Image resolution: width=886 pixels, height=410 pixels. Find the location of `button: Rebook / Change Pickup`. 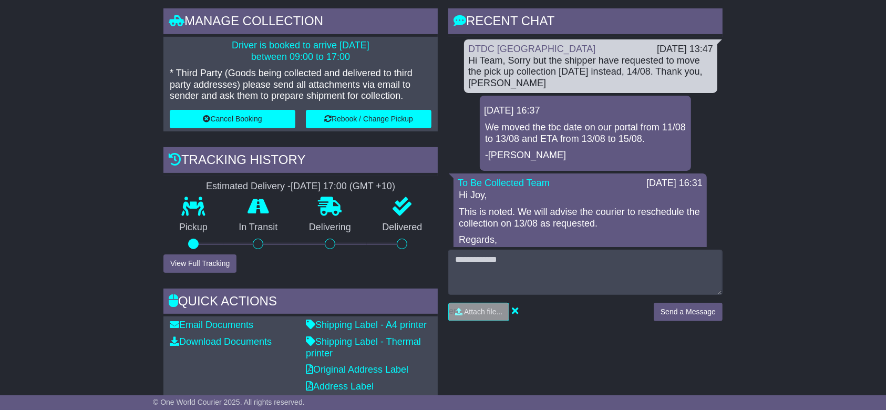

button: Rebook / Change Pickup is located at coordinates (369, 119).